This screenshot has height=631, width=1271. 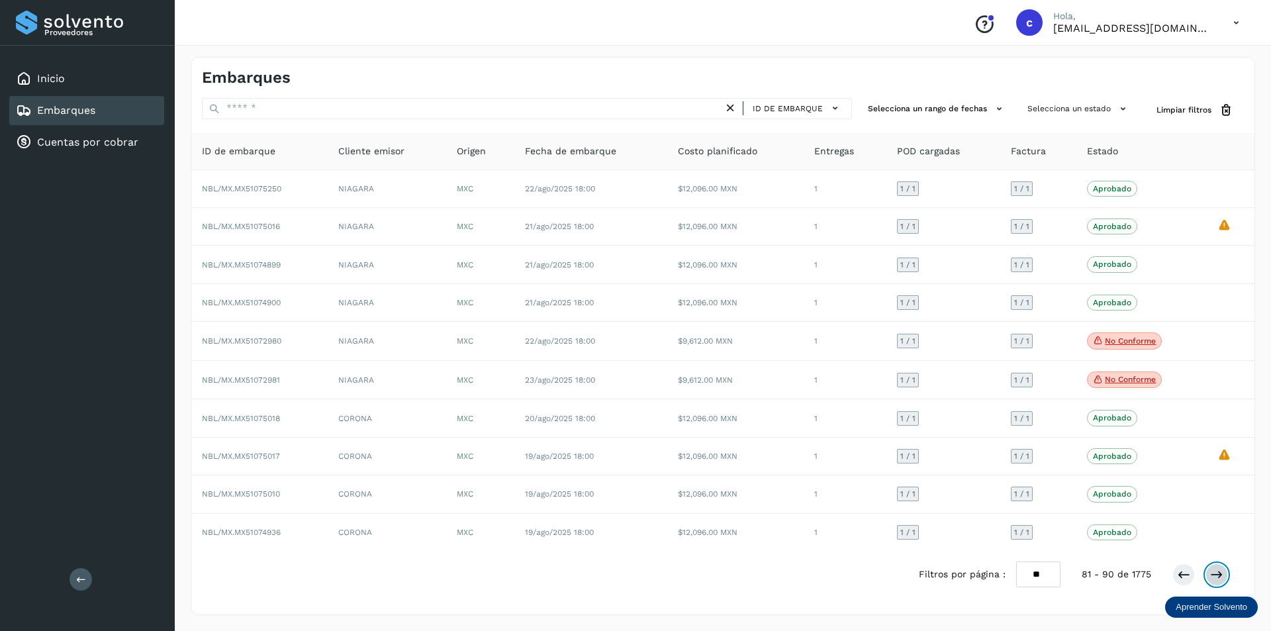 I want to click on span: Cliente emisor, so click(x=371, y=151).